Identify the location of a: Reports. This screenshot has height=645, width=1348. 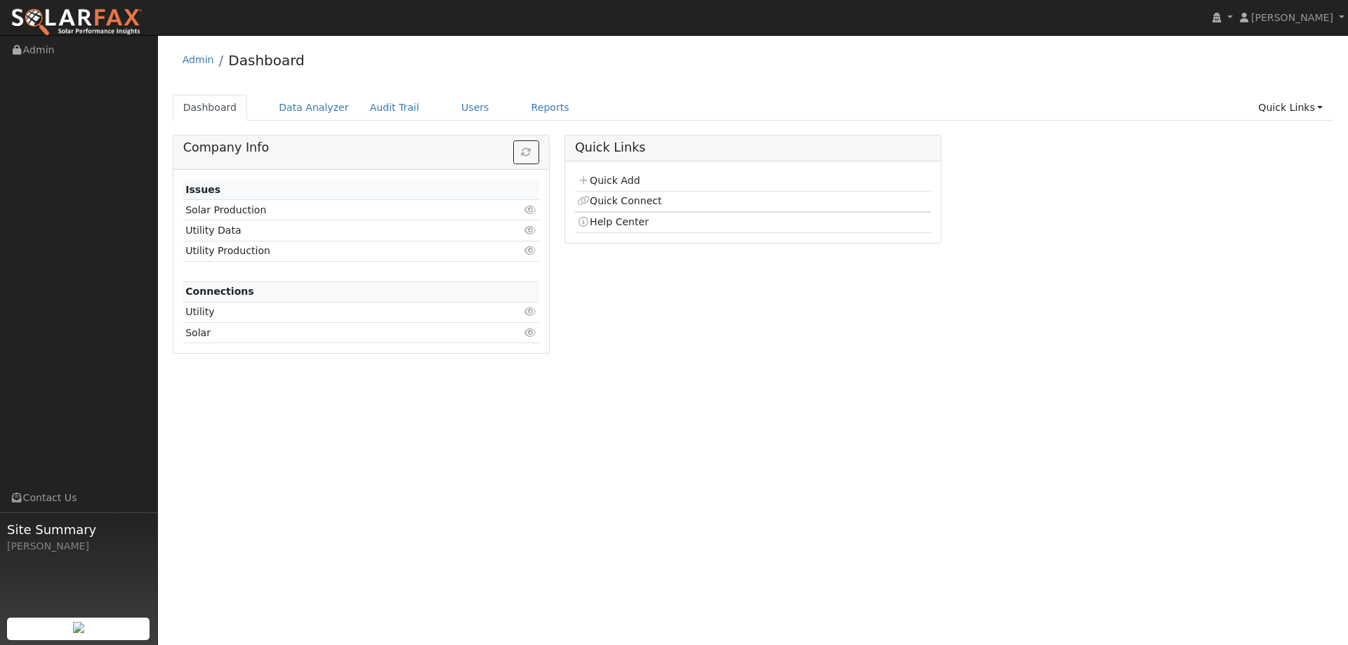
(550, 107).